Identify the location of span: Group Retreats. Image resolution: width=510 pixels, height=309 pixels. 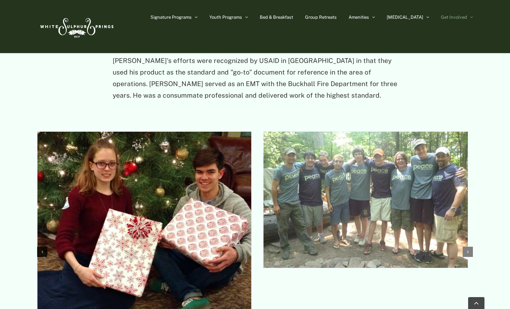
(321, 17).